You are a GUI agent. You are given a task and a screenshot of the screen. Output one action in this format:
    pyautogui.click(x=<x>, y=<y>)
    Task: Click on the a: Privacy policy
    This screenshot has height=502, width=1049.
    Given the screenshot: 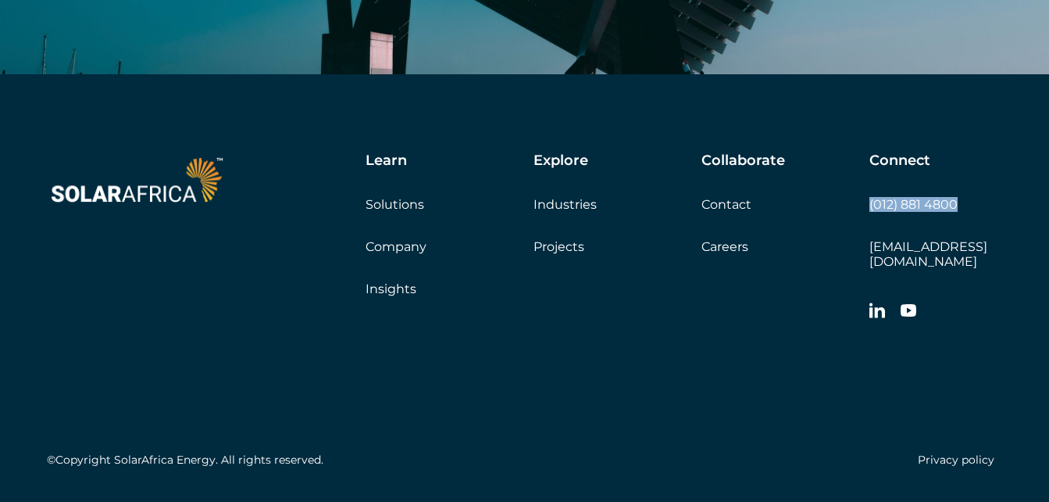 What is the action you would take?
    pyautogui.click(x=956, y=459)
    